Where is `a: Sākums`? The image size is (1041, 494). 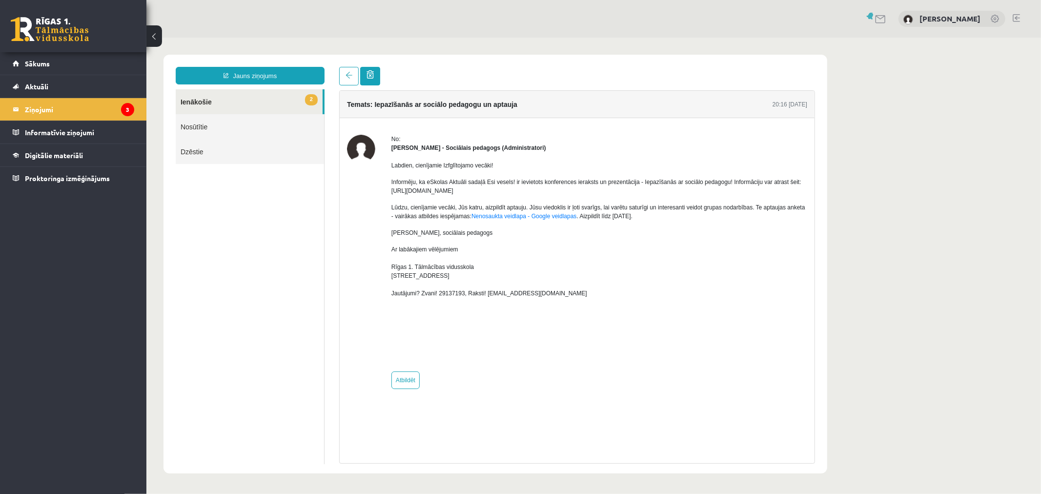
a: Sākums is located at coordinates (73, 63).